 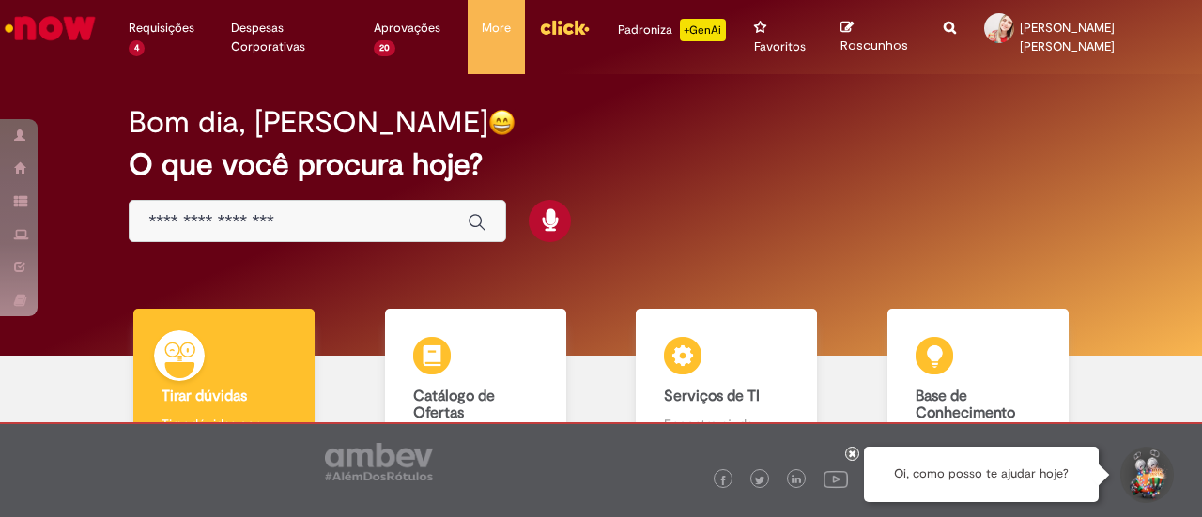 I want to click on img: happy-face.png, so click(x=501, y=122).